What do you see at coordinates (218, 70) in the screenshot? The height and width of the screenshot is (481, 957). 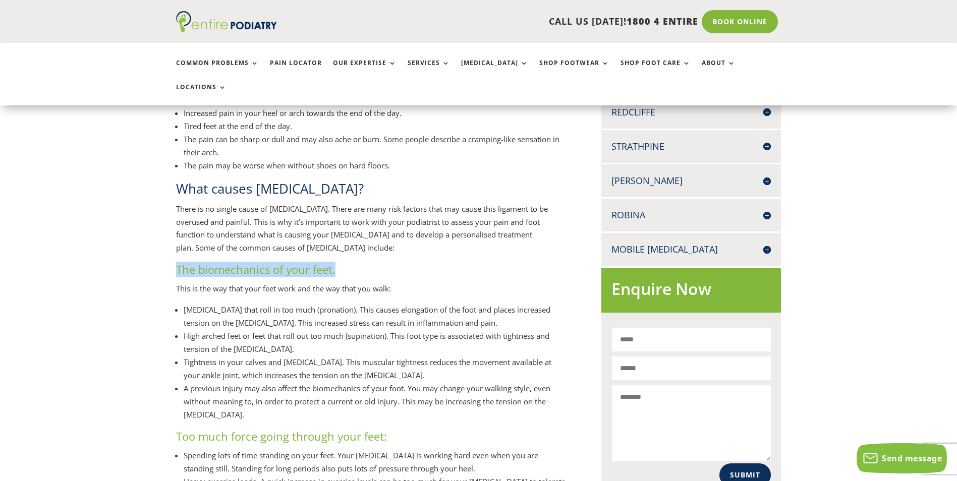 I see `a: Common Problems` at bounding box center [218, 70].